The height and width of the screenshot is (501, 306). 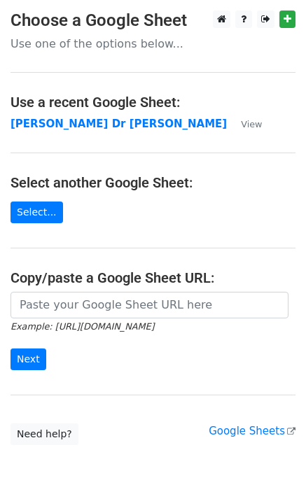 What do you see at coordinates (252, 431) in the screenshot?
I see `a: Google Sheets` at bounding box center [252, 431].